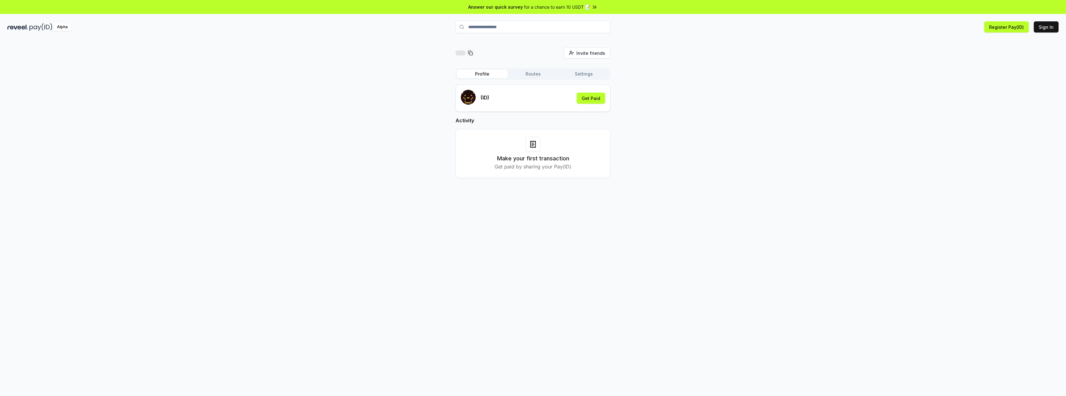 The height and width of the screenshot is (396, 1066). What do you see at coordinates (1006, 27) in the screenshot?
I see `button: Register Pay(ID)` at bounding box center [1006, 27].